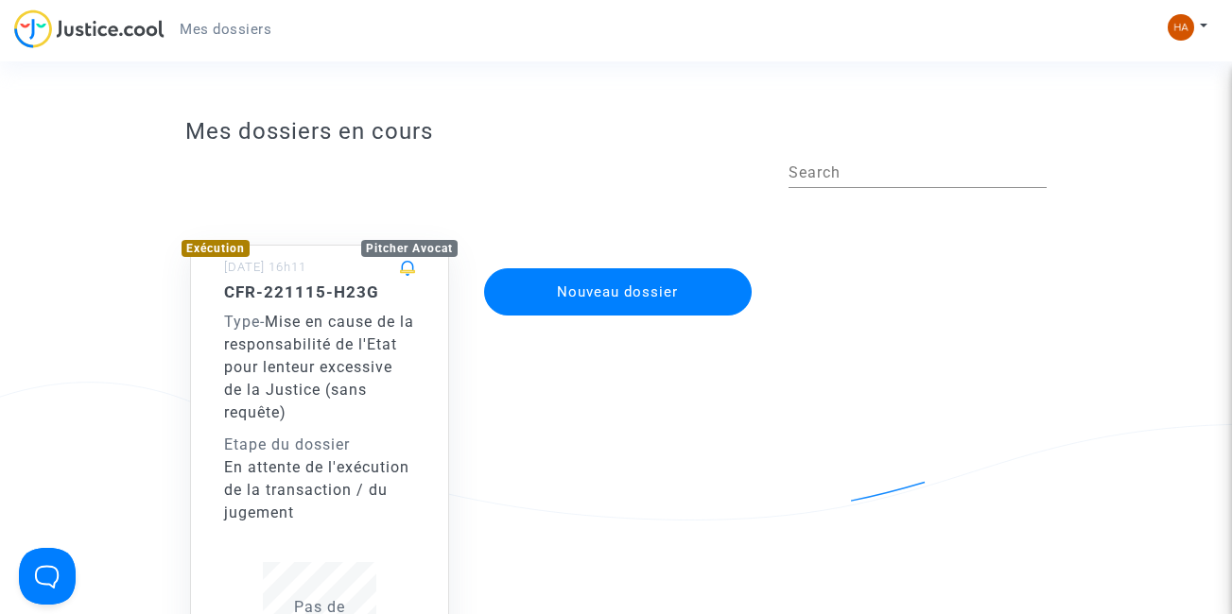 The image size is (1232, 614). Describe the element at coordinates (409, 249) in the screenshot. I see `div: Pitcher Avocat` at that location.